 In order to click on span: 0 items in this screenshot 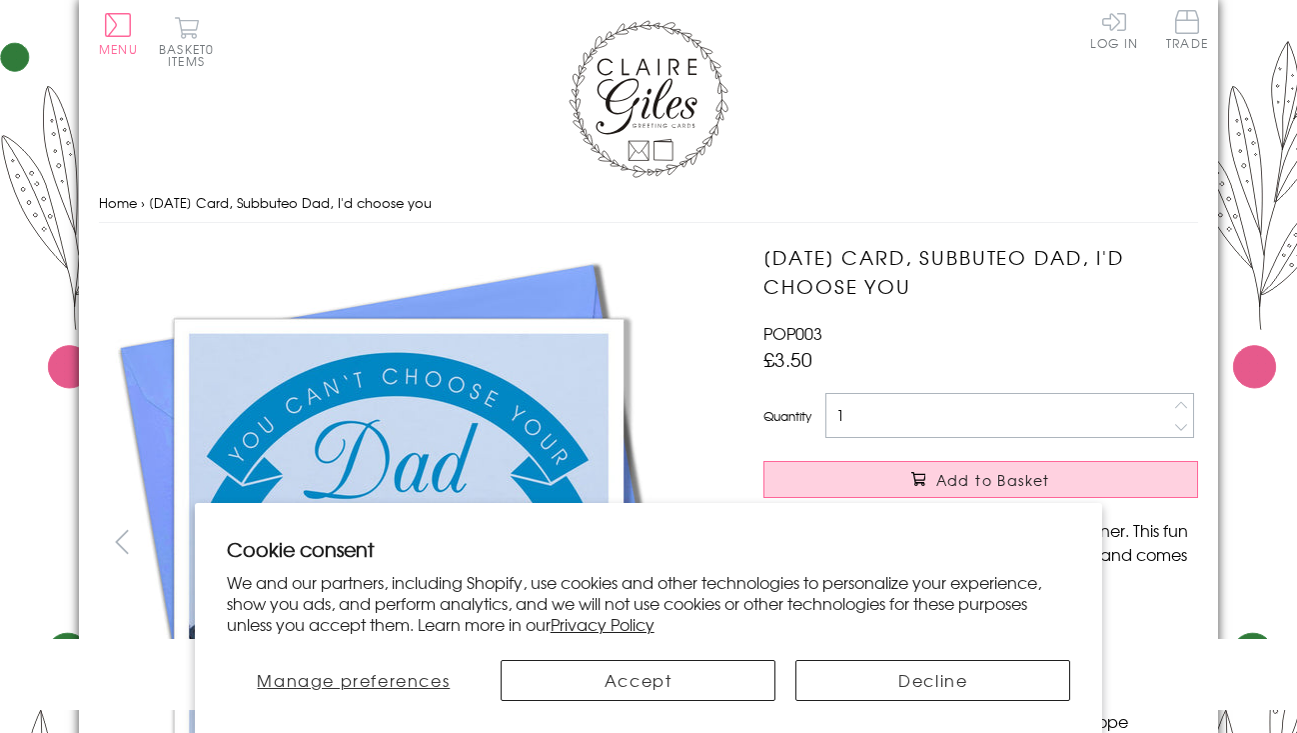, I will do `click(191, 55)`.